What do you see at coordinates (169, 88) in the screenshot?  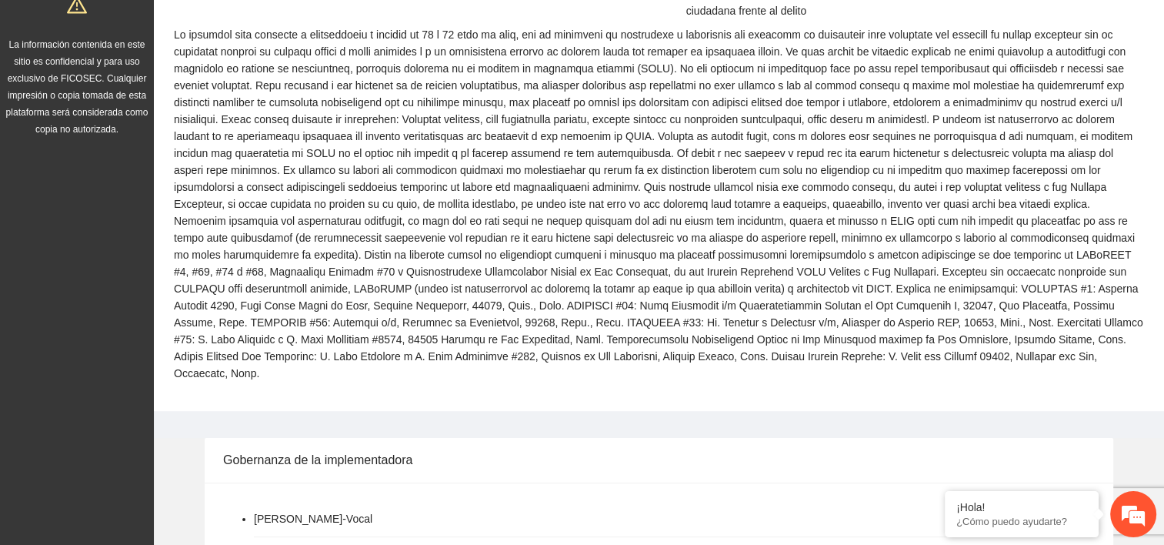 I see `div: Chatee con nosotros ahora` at bounding box center [169, 88].